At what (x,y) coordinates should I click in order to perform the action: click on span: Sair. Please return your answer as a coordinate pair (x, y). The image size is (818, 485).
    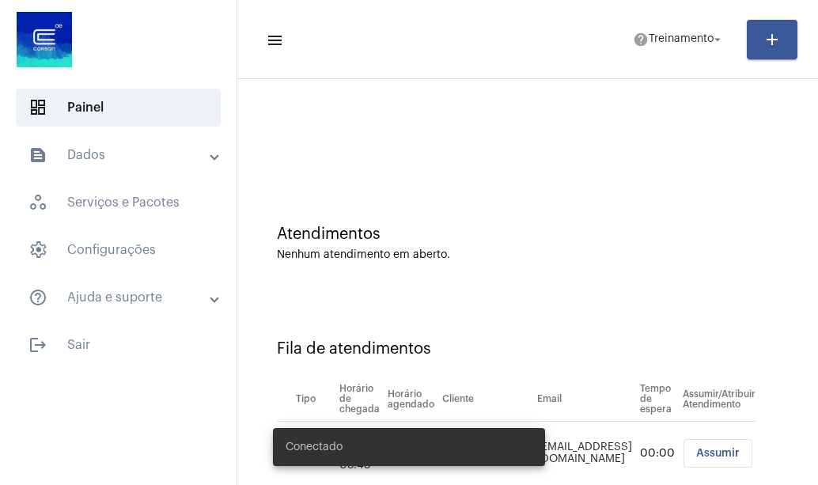
    Looking at the image, I should click on (118, 345).